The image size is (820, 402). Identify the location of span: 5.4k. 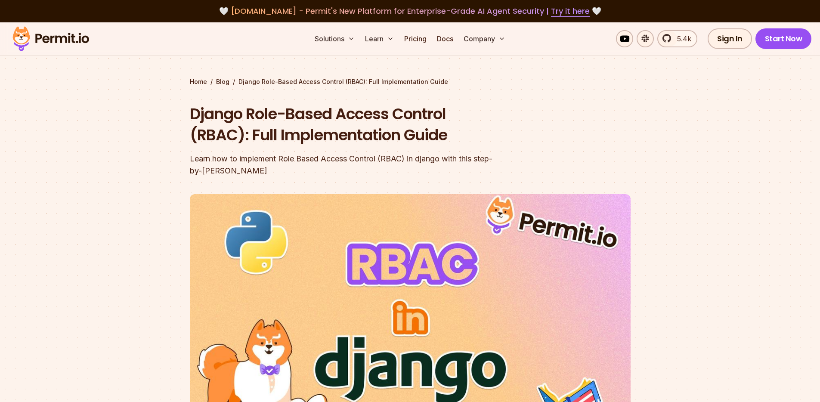
(681, 39).